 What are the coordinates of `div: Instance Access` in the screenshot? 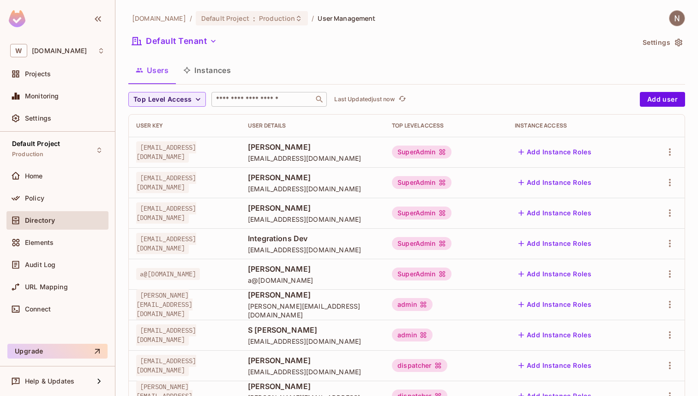 It's located at (575, 126).